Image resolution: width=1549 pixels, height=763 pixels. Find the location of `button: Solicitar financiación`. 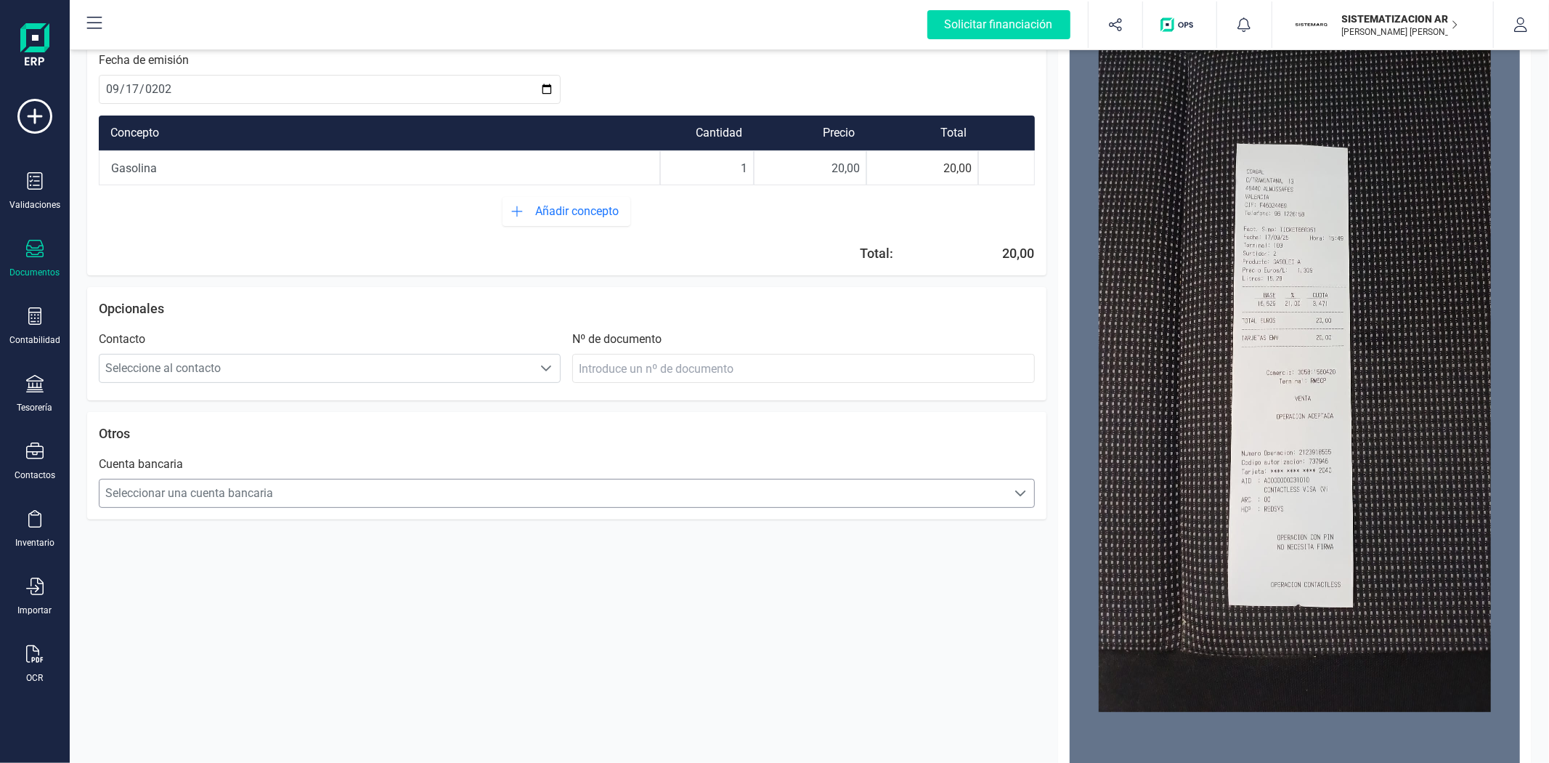

button: Solicitar financiación is located at coordinates (999, 25).